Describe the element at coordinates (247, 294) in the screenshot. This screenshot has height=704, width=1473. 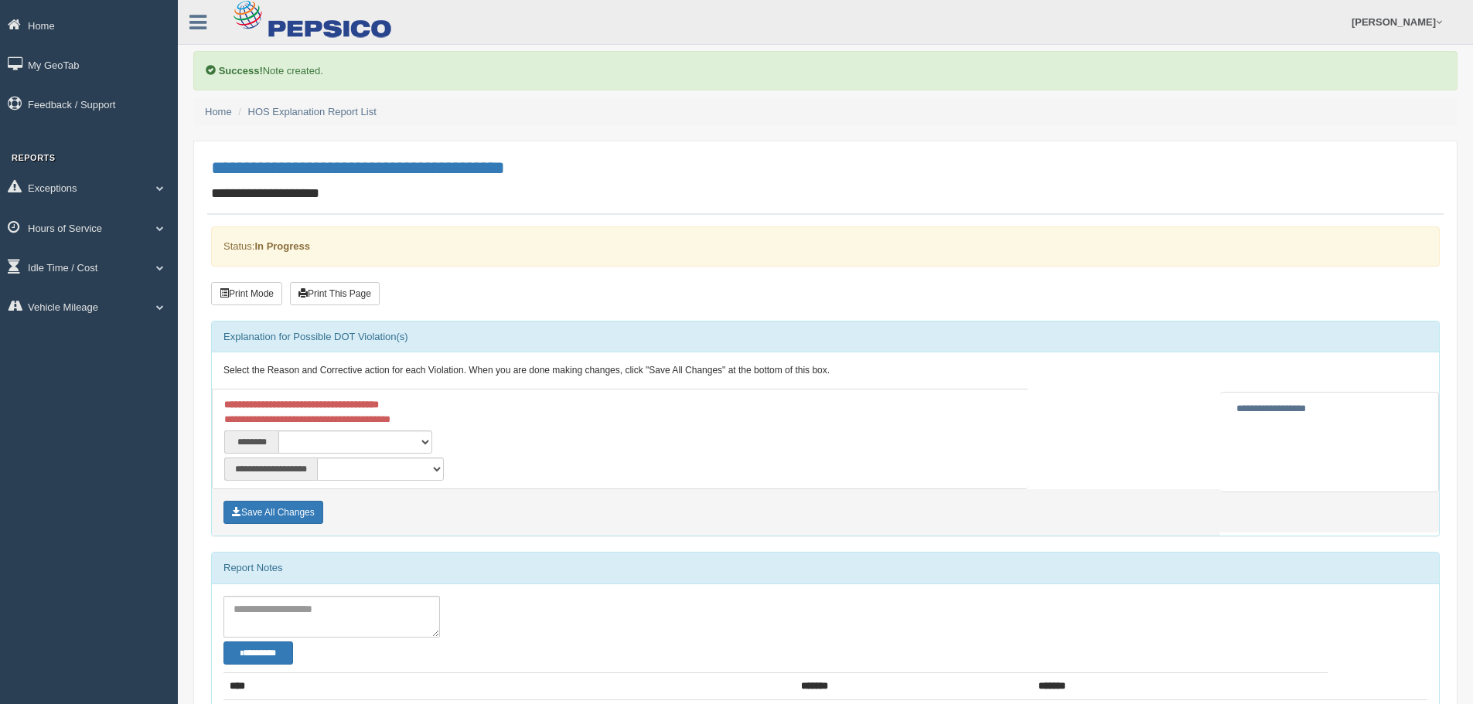
I see `button: Print Mode` at that location.